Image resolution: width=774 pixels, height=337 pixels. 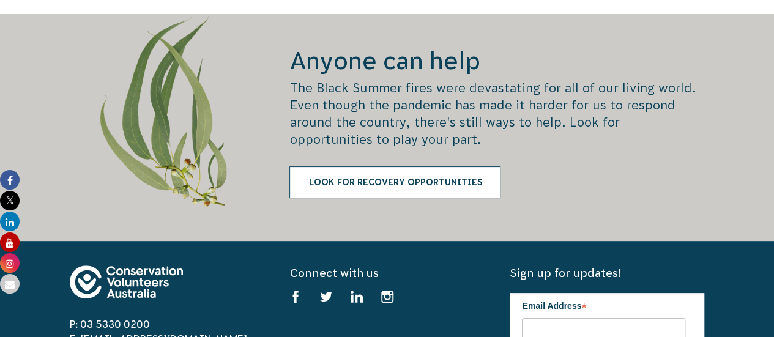 I want to click on p: The Black Summer fires were devastating for all of our living world. Even though the pandemic has..., so click(x=497, y=114).